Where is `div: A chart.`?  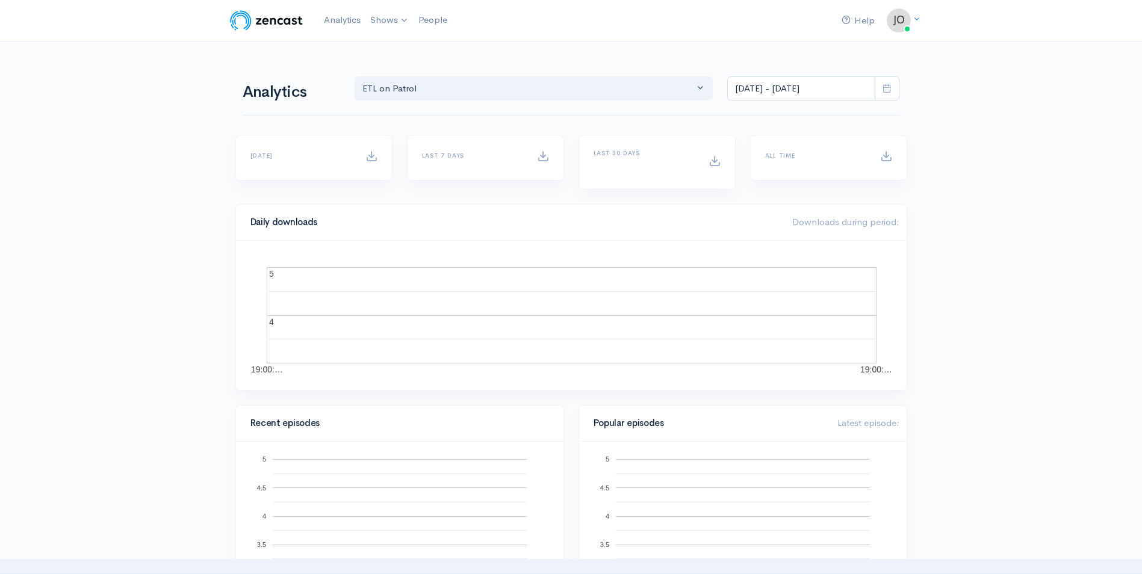 div: A chart. is located at coordinates (571, 315).